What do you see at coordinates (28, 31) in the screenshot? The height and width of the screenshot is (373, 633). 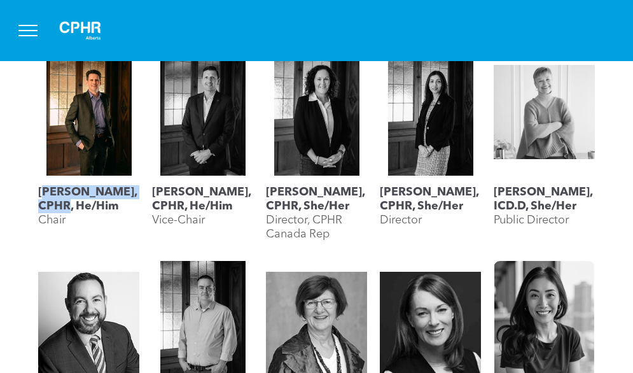 I see `button: menu` at bounding box center [28, 31].